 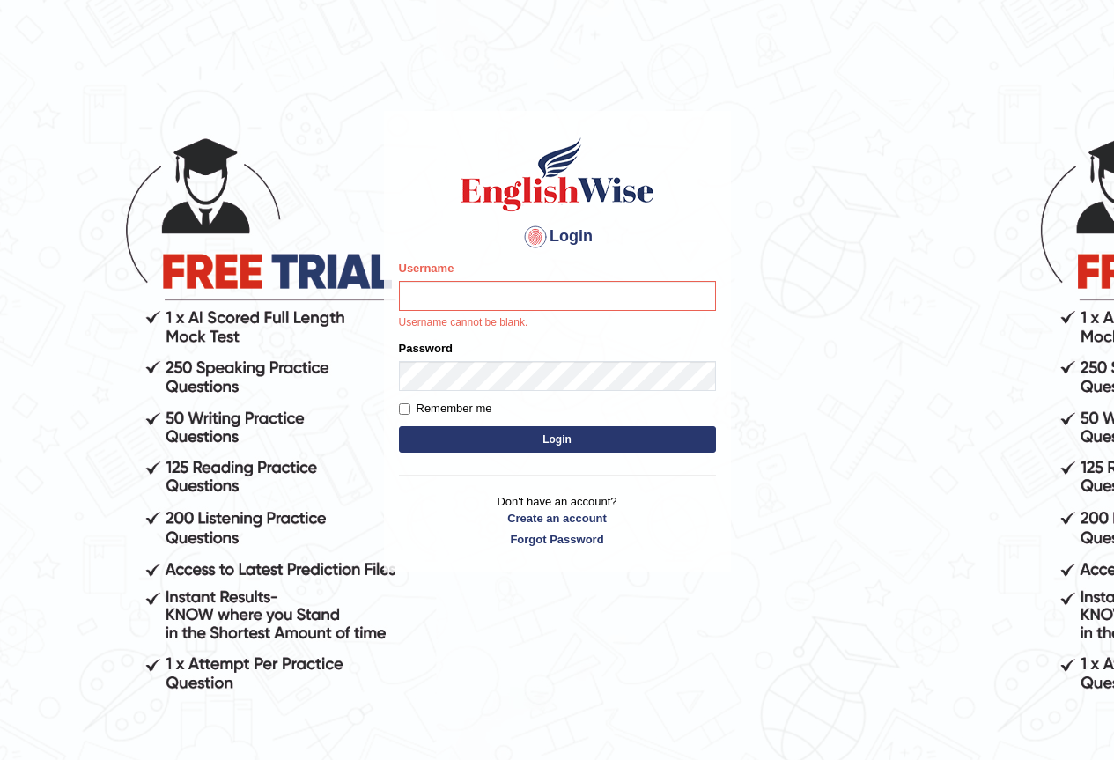 What do you see at coordinates (557, 539) in the screenshot?
I see `a: Forgot Password` at bounding box center [557, 539].